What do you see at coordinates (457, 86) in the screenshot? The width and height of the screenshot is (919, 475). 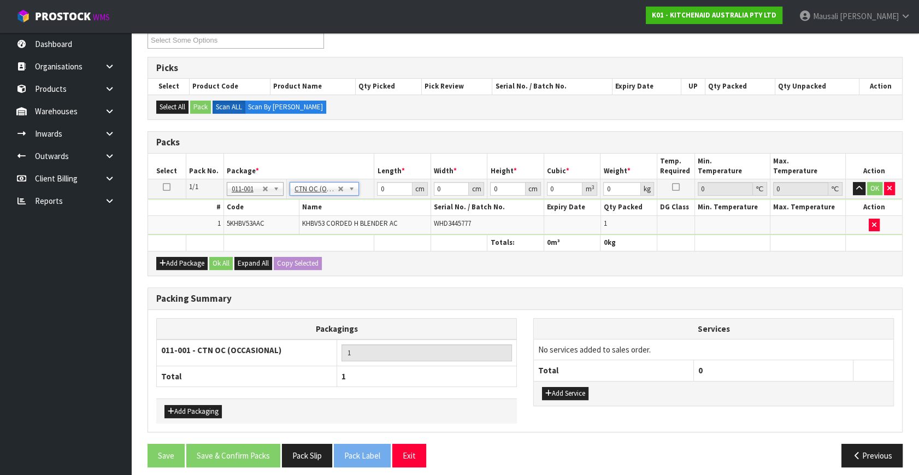 I see `th: Pick Review` at bounding box center [457, 86].